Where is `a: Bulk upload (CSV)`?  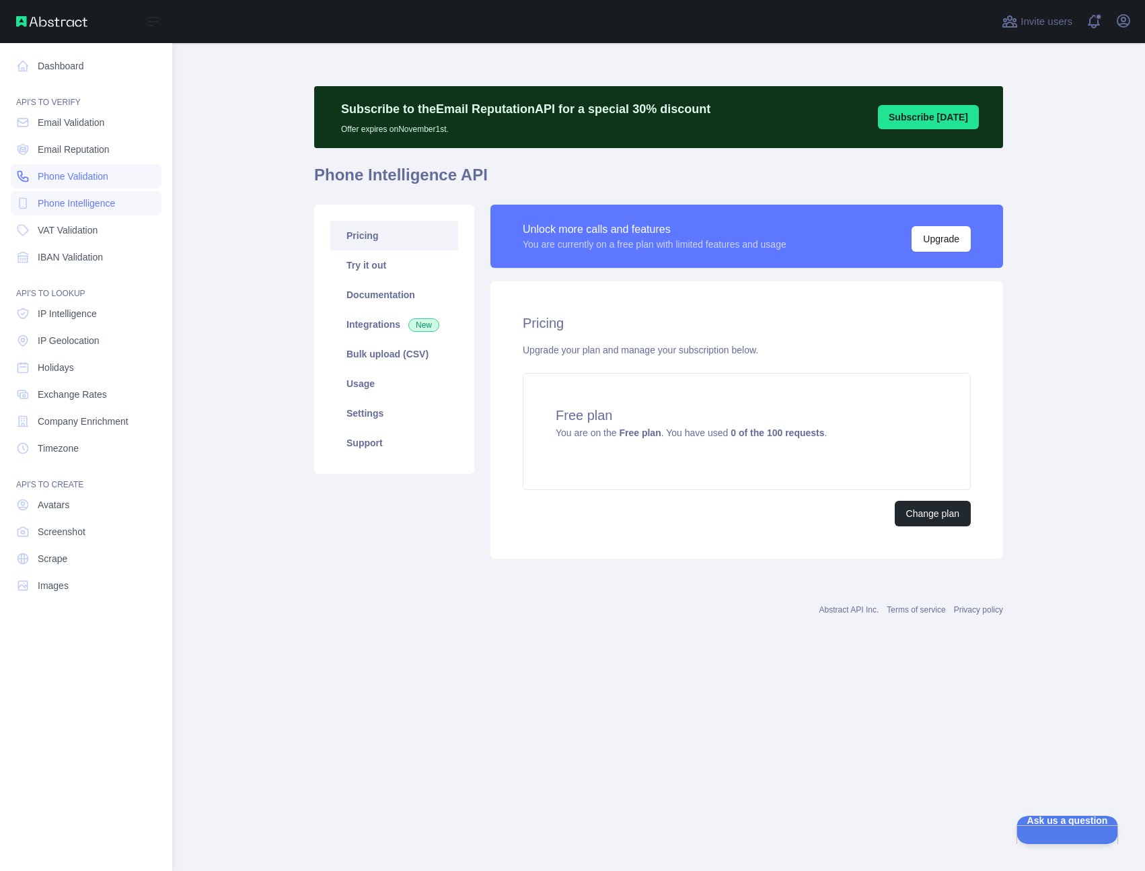
a: Bulk upload (CSV) is located at coordinates (394, 354).